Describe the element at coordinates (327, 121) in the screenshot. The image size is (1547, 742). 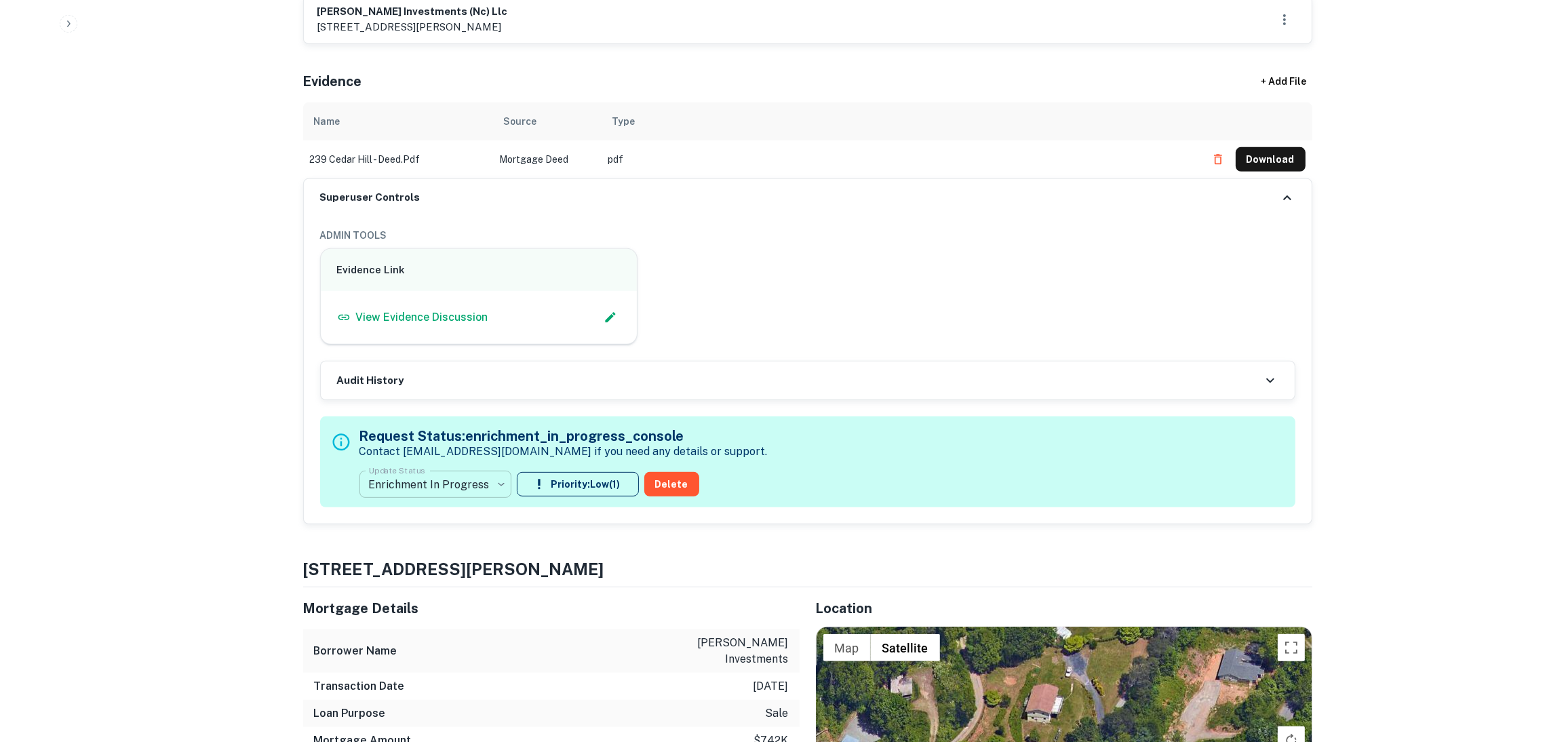
I see `div: Name` at that location.